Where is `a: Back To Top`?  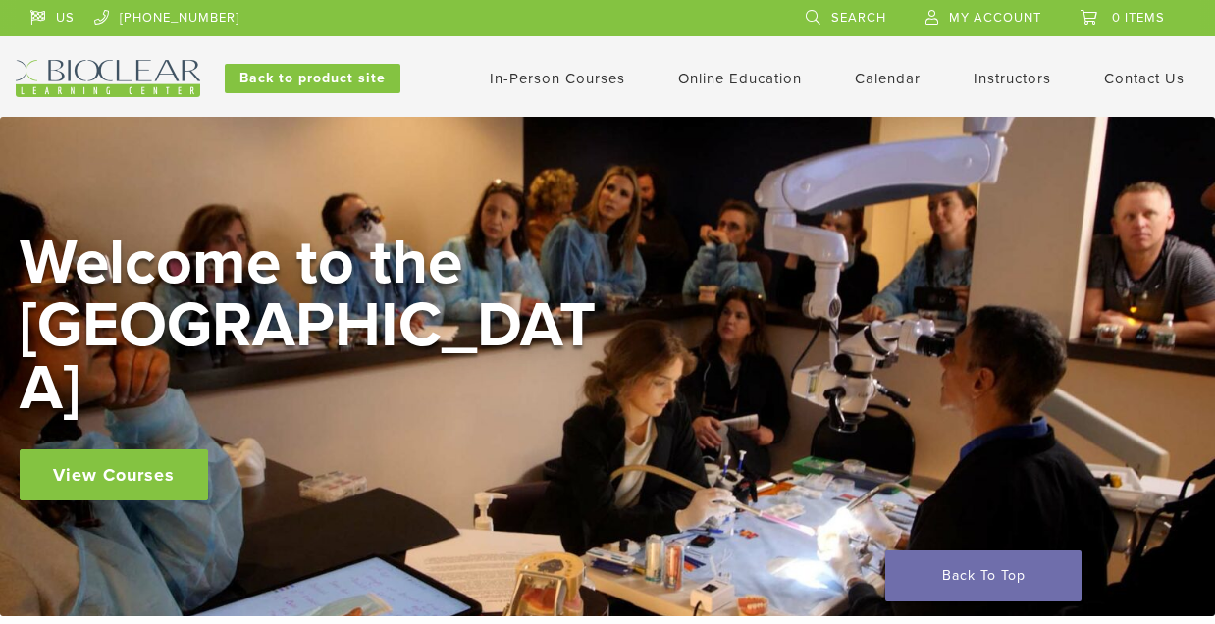 a: Back To Top is located at coordinates (983, 576).